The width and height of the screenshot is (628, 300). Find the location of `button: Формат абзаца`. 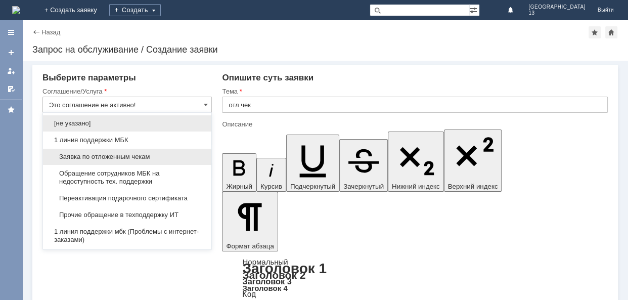

button: Формат абзаца is located at coordinates (250, 221).